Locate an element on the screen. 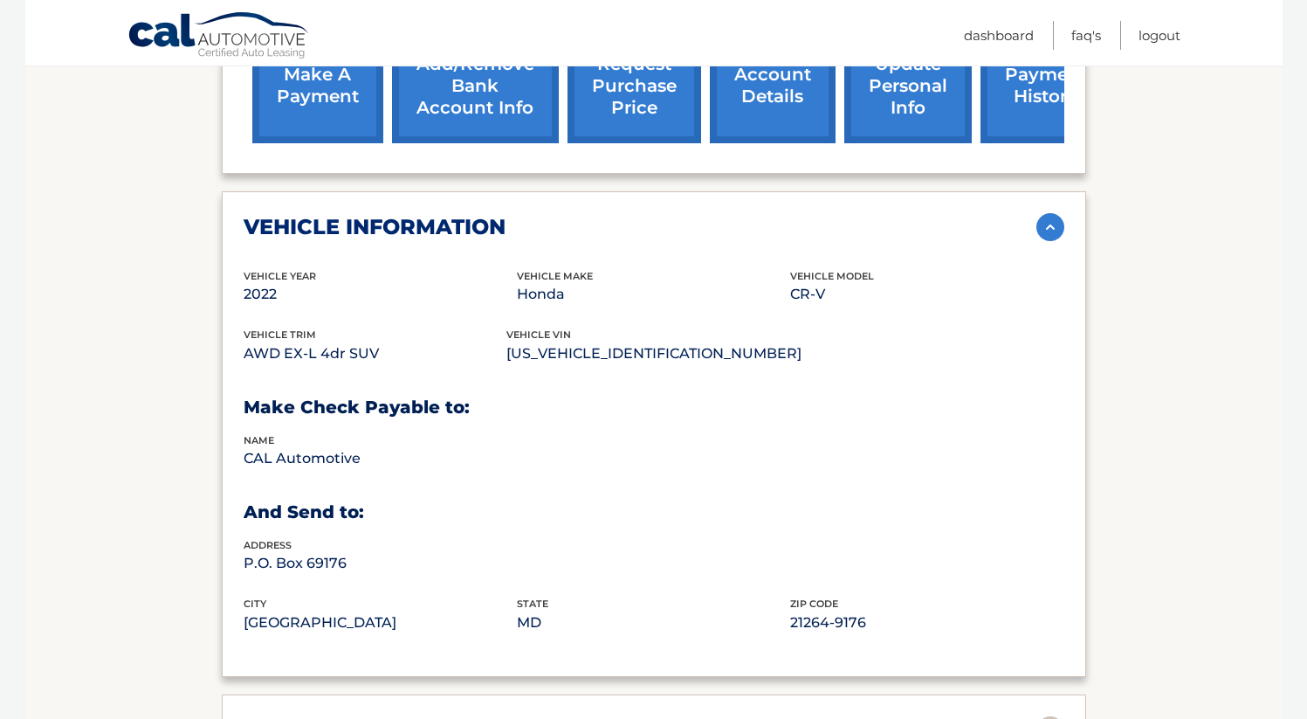 This screenshot has width=1307, height=719. h2: vehicle information is located at coordinates (375, 227).